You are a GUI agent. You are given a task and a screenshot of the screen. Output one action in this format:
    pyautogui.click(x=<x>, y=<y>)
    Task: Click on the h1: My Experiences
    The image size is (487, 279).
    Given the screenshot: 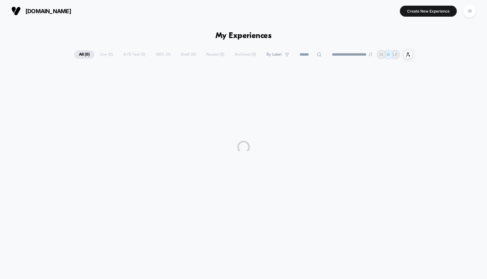 What is the action you would take?
    pyautogui.click(x=243, y=36)
    